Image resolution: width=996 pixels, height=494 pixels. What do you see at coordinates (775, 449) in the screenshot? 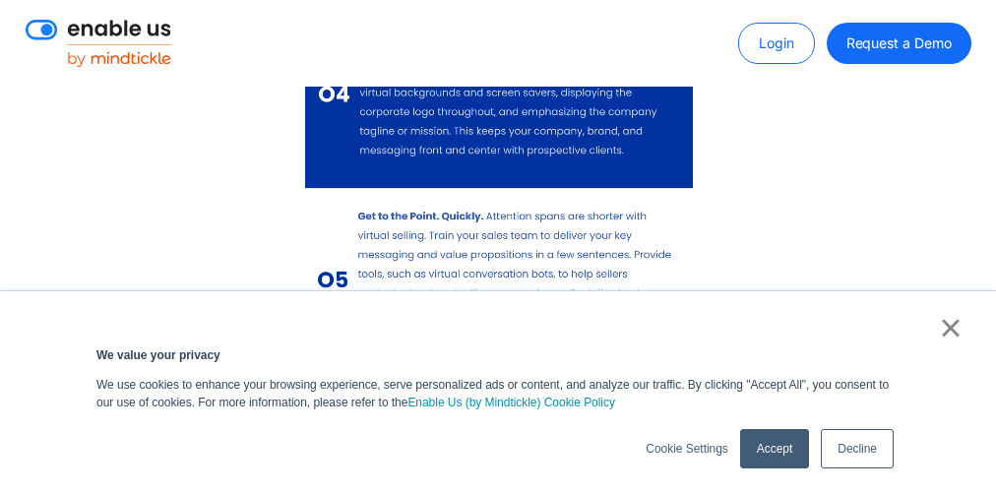
I see `a: Accept` at bounding box center [775, 449].